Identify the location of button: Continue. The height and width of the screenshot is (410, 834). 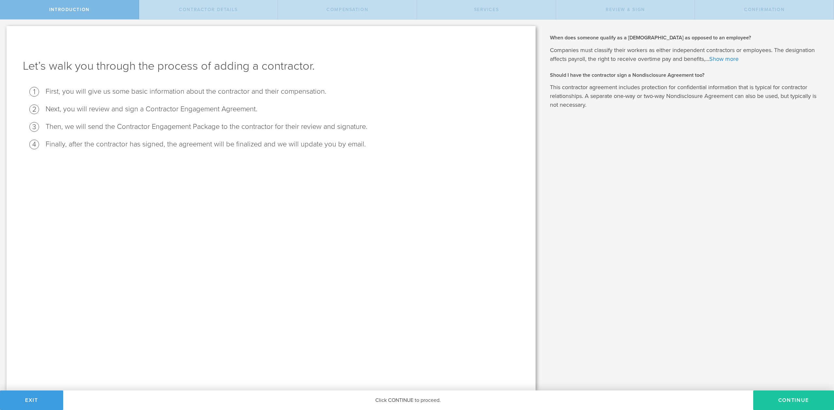
(794, 401).